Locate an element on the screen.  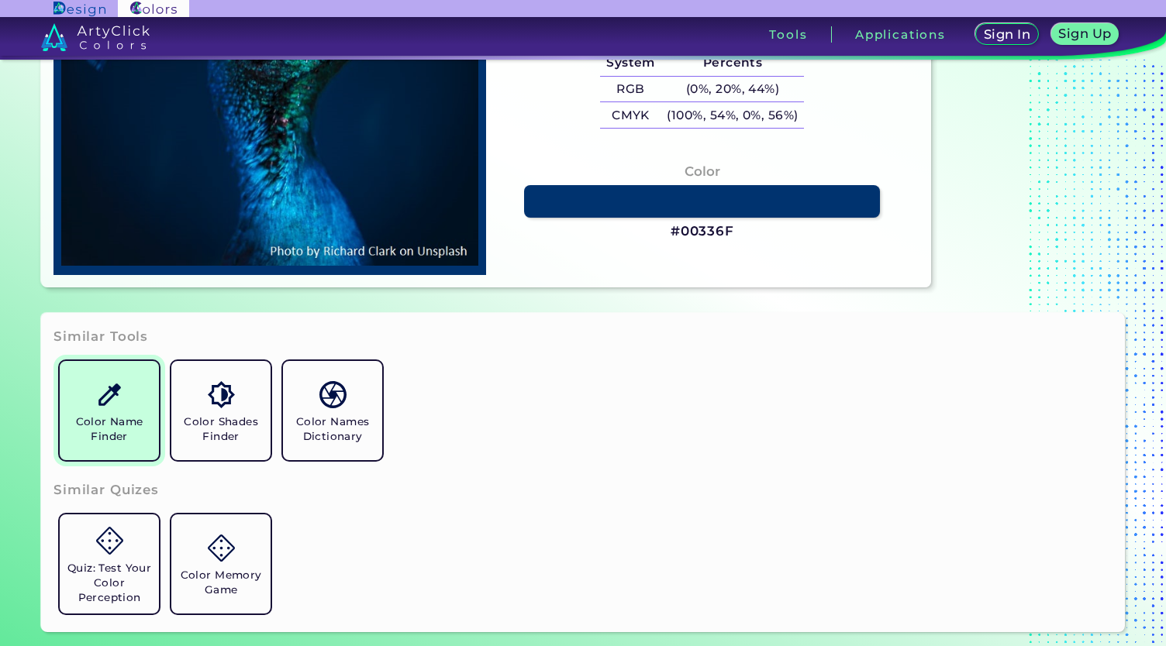
h3: Similar Tools is located at coordinates (101, 337).